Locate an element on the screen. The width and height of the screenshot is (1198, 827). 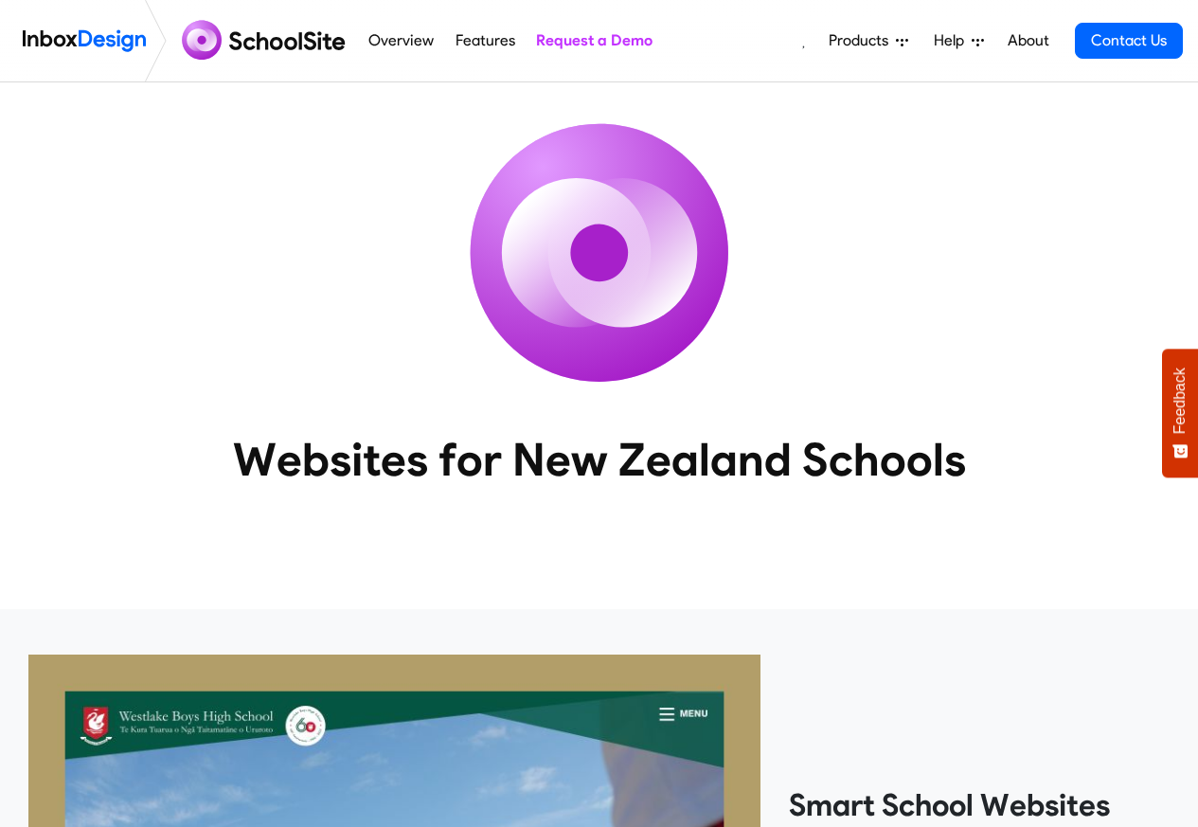
a: Features is located at coordinates (485, 41).